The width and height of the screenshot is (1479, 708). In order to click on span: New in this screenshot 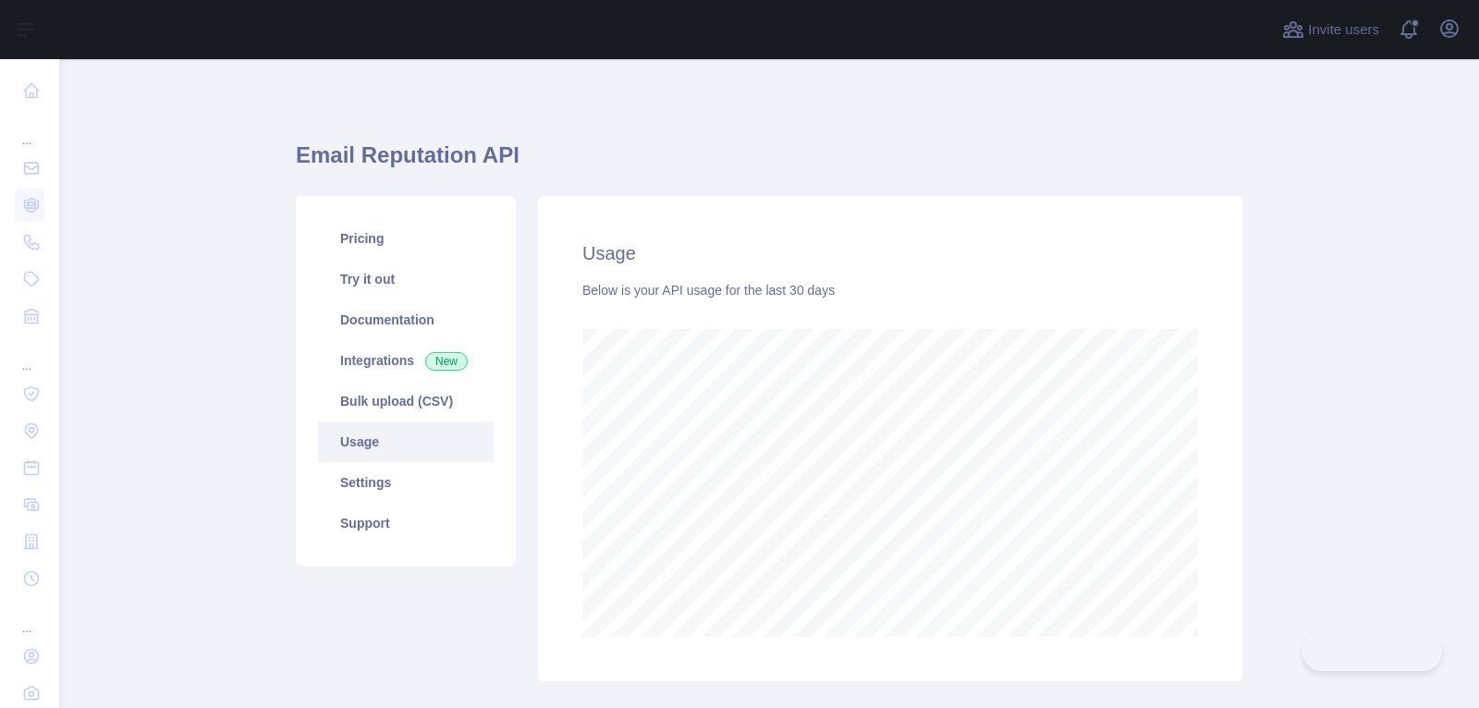, I will do `click(446, 361)`.